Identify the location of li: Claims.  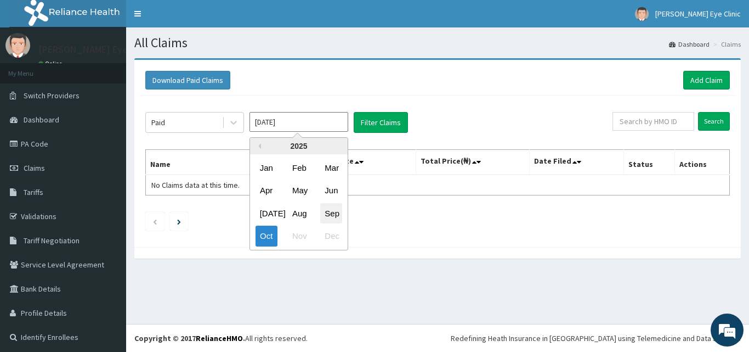
(726, 44).